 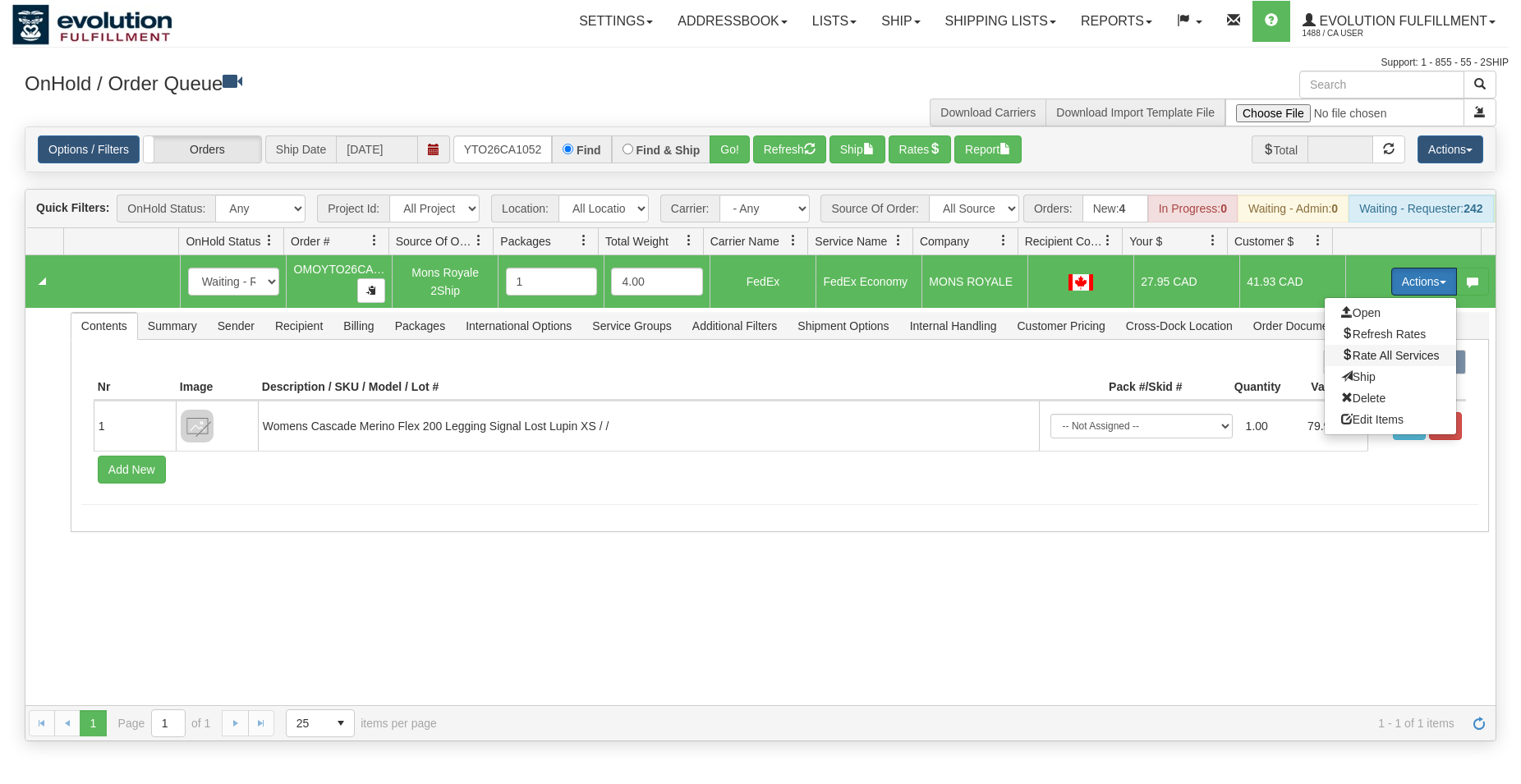 What do you see at coordinates (899, 22) in the screenshot?
I see `a: Ship` at bounding box center [899, 22].